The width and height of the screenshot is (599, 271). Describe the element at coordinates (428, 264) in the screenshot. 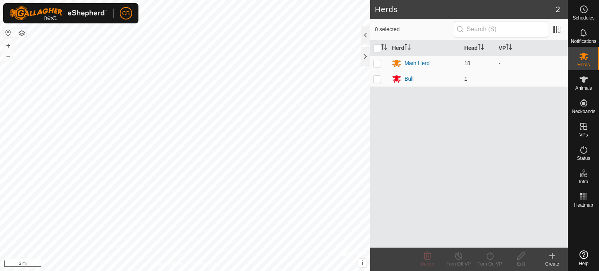

I see `span: Delete` at that location.